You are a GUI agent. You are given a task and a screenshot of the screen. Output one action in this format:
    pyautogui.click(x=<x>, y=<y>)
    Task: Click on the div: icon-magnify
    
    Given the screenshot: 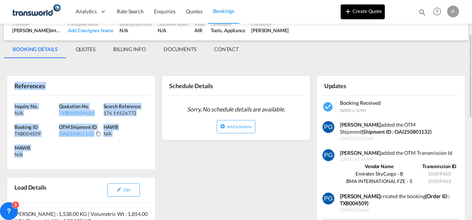 What is the action you would take?
    pyautogui.click(x=422, y=14)
    